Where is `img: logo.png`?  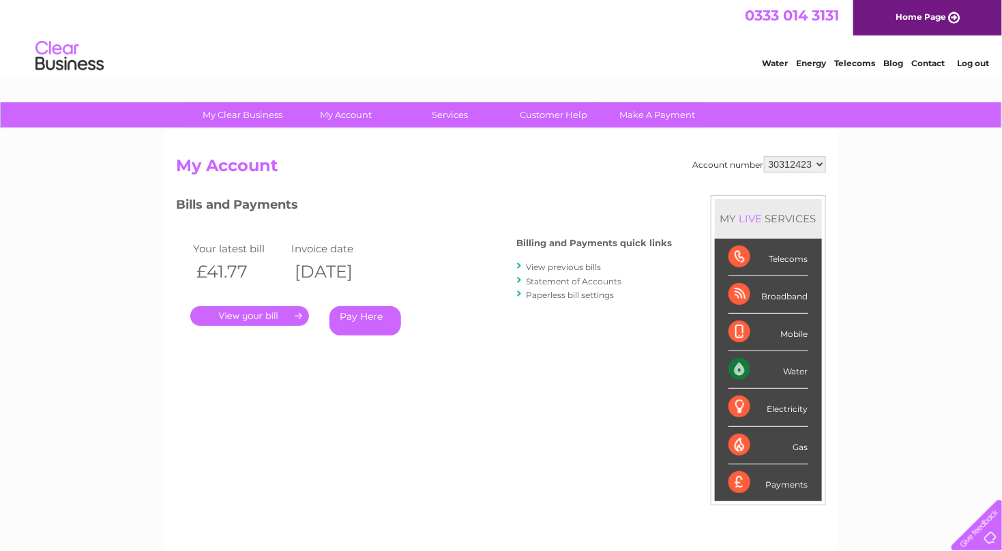
img: logo.png is located at coordinates (70, 56).